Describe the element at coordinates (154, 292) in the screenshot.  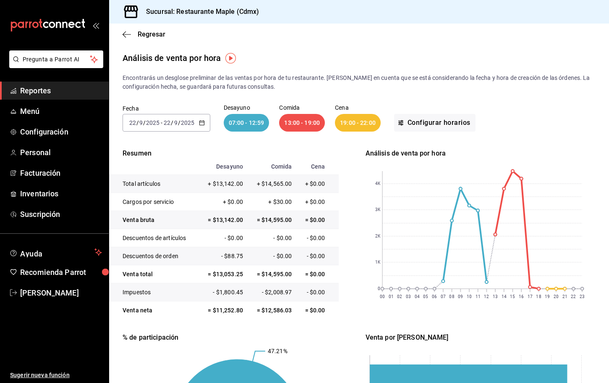
I see `td: Impuestos` at that location.